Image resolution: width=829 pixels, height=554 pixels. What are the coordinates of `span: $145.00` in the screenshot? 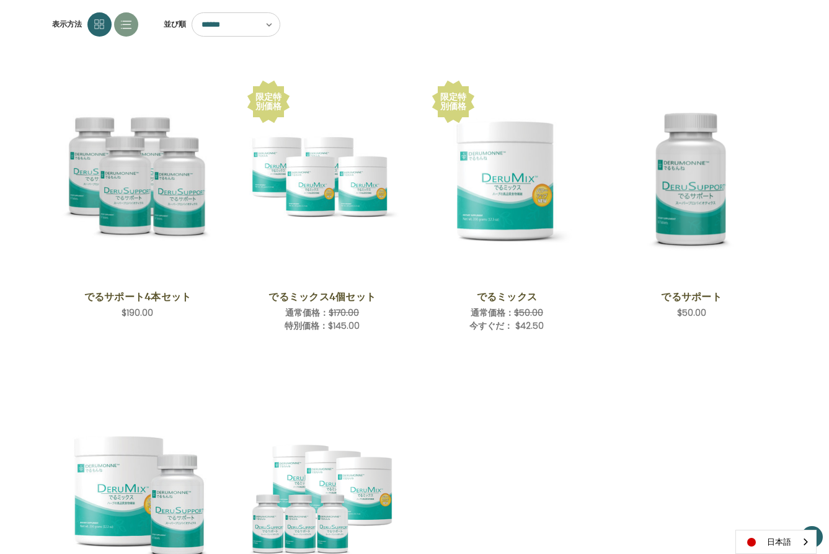 It's located at (344, 326).